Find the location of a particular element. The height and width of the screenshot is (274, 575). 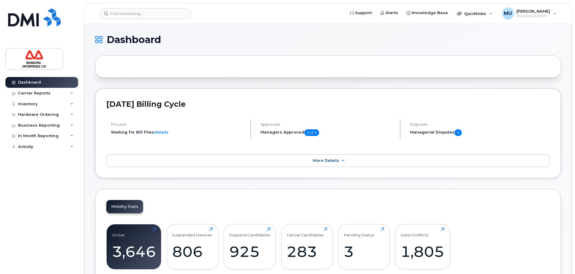

h4: Disputes is located at coordinates (480, 124).